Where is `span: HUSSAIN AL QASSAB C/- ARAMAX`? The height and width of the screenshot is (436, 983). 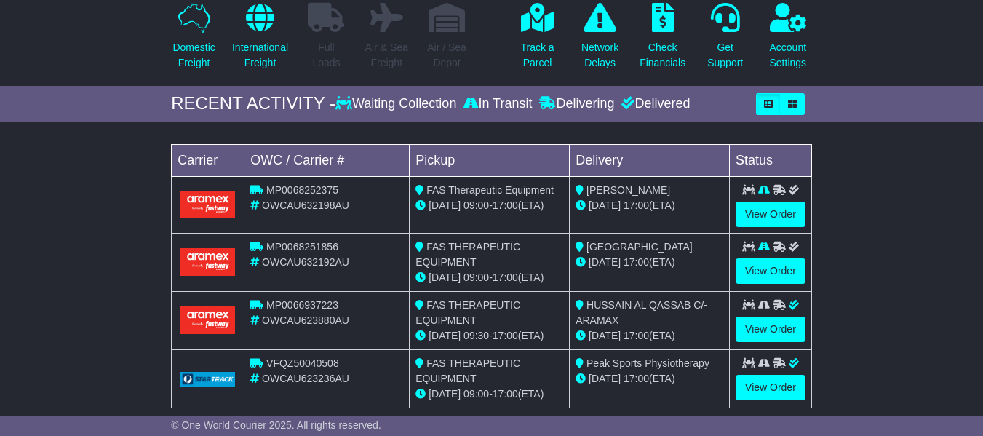 span: HUSSAIN AL QASSAB C/- ARAMAX is located at coordinates (641, 312).